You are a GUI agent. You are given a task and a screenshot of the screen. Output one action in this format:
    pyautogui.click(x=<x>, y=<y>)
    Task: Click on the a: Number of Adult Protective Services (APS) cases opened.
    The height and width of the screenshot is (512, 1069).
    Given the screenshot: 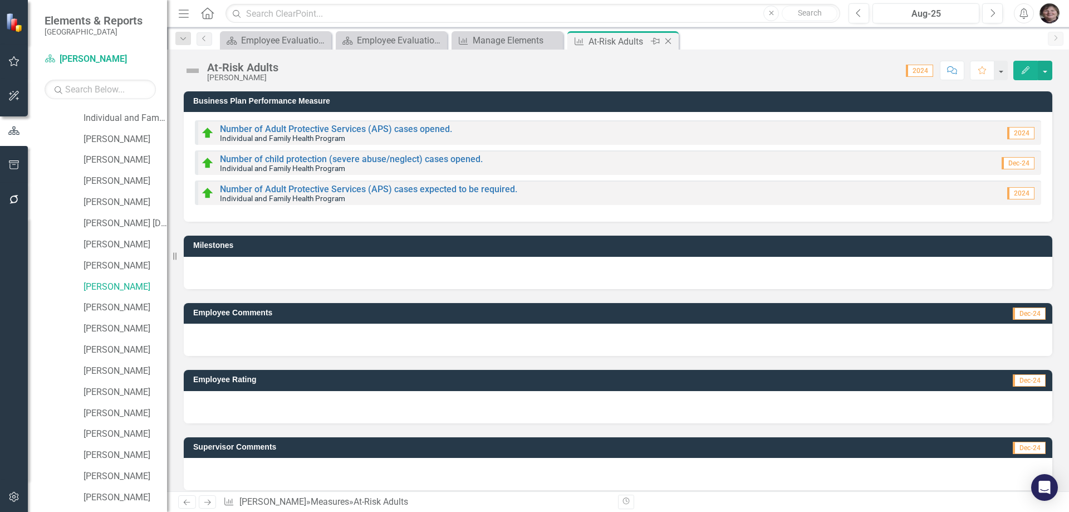 What is the action you would take?
    pyautogui.click(x=336, y=129)
    